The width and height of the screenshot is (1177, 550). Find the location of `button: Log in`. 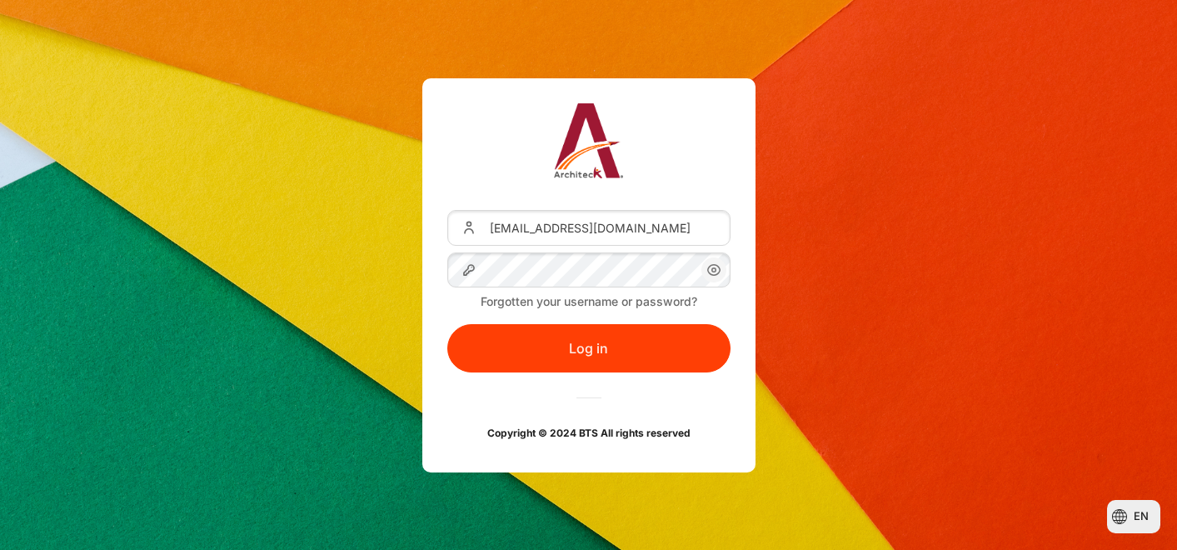

button: Log in is located at coordinates (589, 348).